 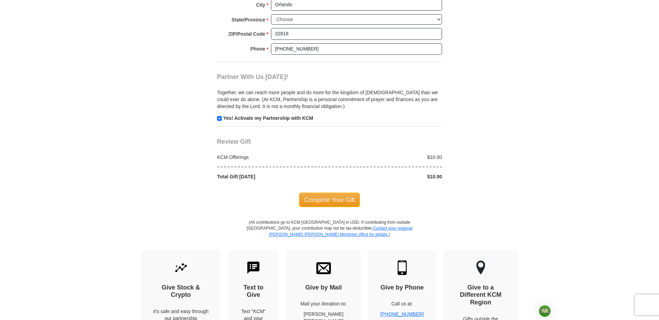 I want to click on h4: Give to a Different KCM Region, so click(x=481, y=295).